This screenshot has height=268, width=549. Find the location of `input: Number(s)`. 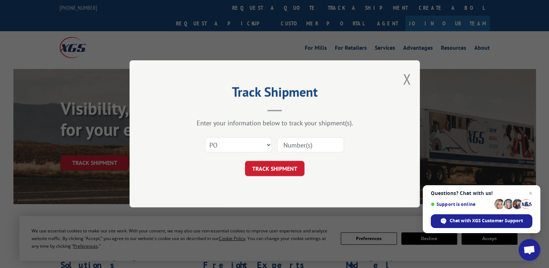

input: Number(s) is located at coordinates (310, 145).